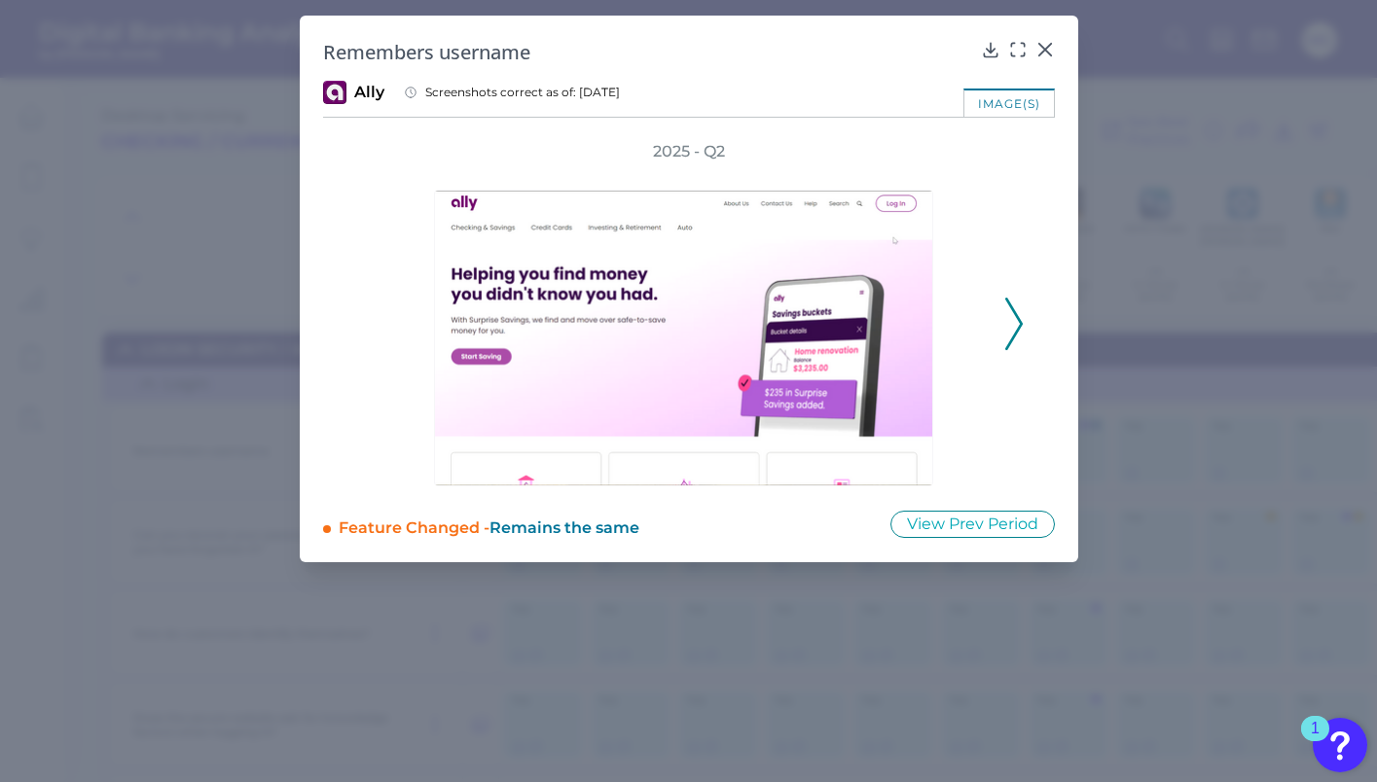  Describe the element at coordinates (648, 52) in the screenshot. I see `h2: Remembers username` at that location.